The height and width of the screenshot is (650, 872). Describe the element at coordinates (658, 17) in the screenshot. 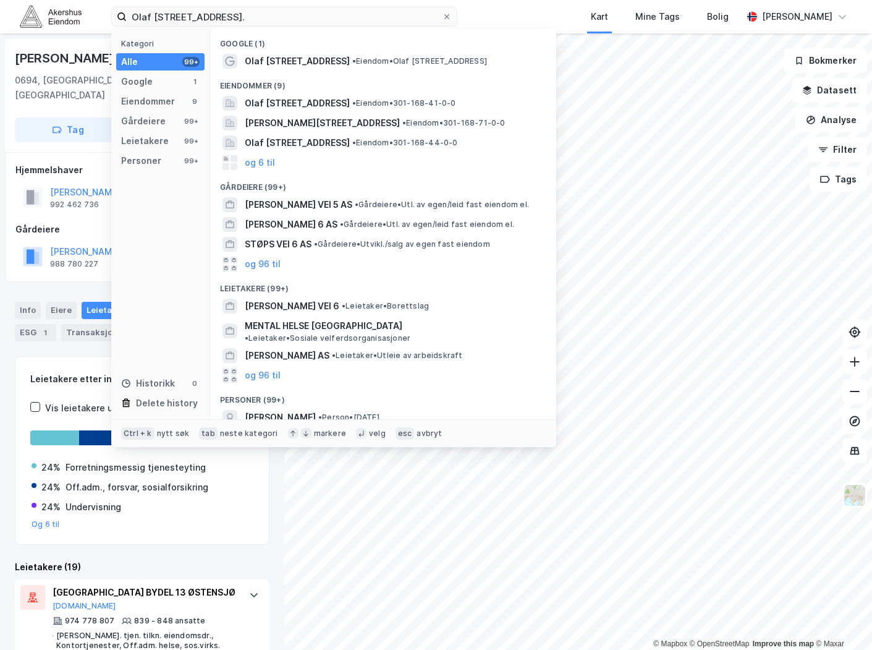

I see `div: Mine Tags` at that location.